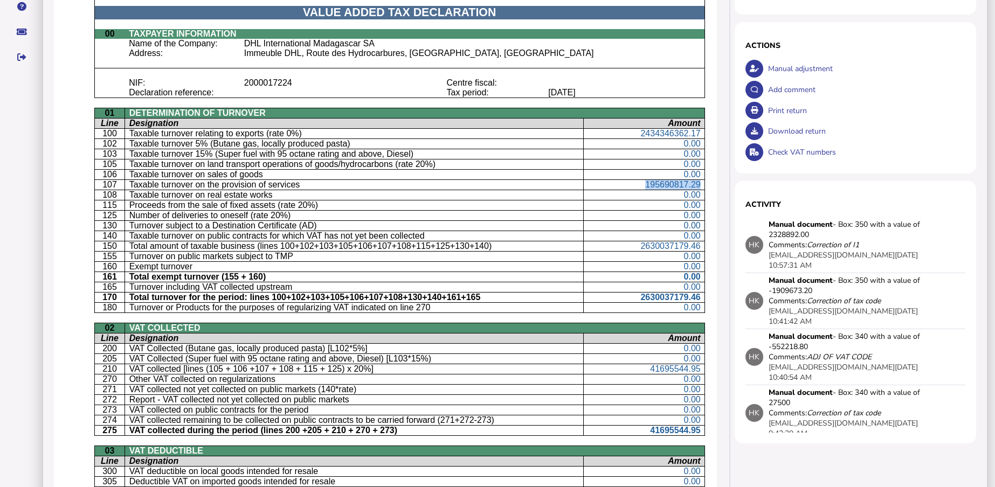 The image size is (995, 487). Describe the element at coordinates (110, 472) in the screenshot. I see `p: 300` at that location.